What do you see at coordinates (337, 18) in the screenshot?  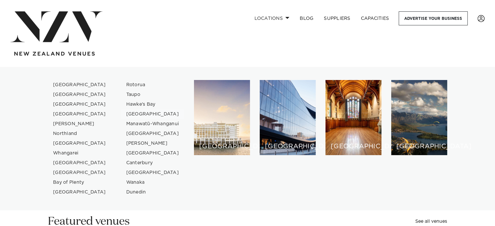 I see `a: SUPPLIERS` at bounding box center [337, 18].